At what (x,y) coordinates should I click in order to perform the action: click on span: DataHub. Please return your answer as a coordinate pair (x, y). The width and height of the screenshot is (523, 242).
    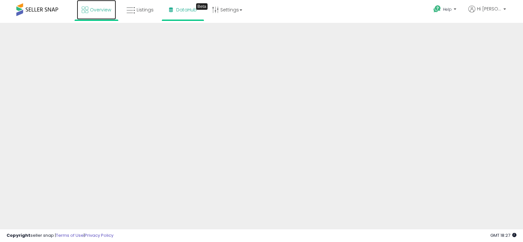
    Looking at the image, I should click on (186, 10).